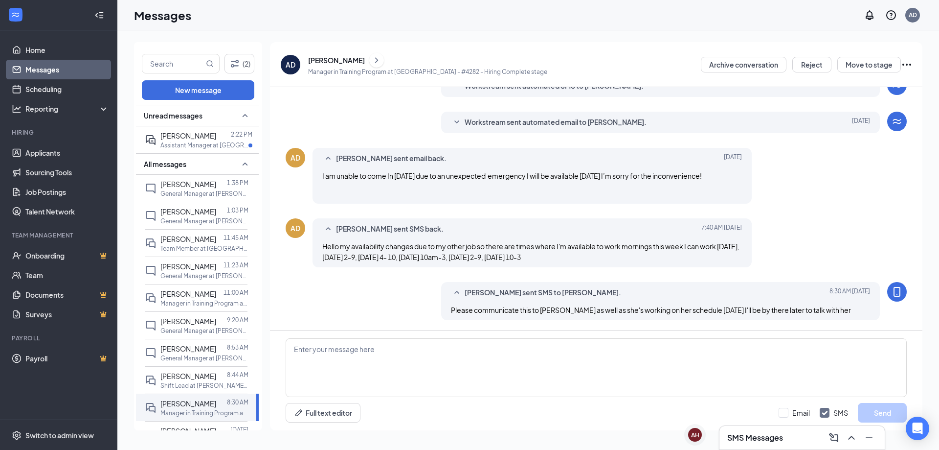  I want to click on a: Sourcing Tools, so click(67, 172).